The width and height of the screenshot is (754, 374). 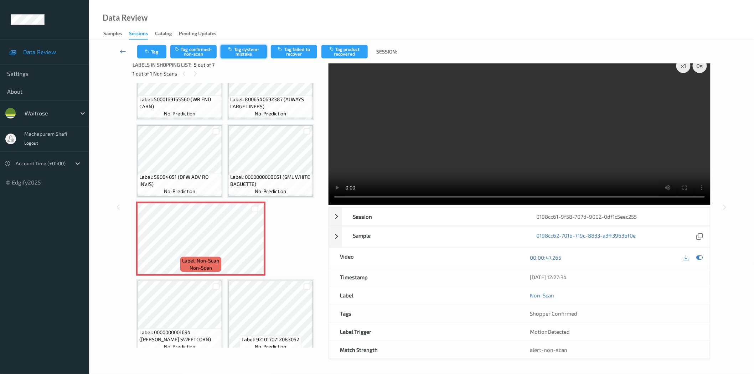 I want to click on div: Video, so click(x=424, y=258).